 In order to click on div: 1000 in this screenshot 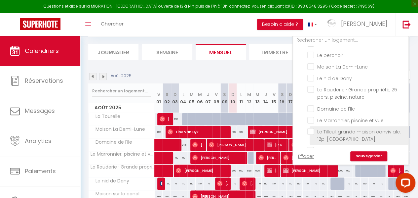, I will do `click(340, 170)`.